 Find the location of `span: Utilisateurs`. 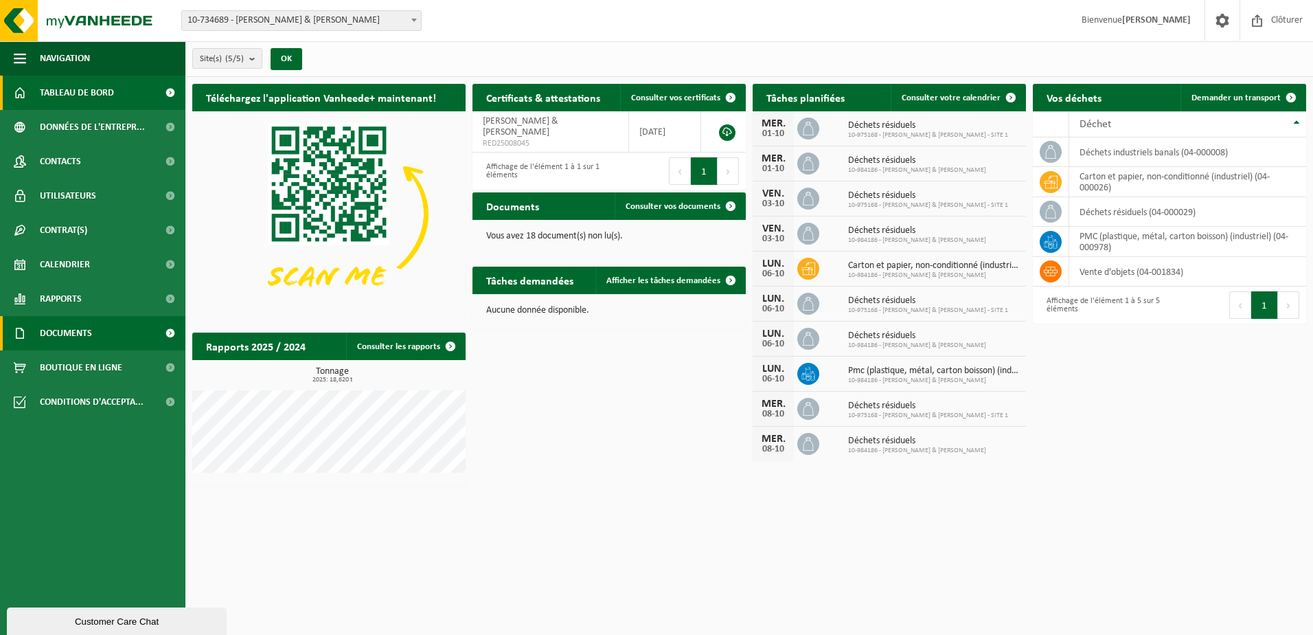

span: Utilisateurs is located at coordinates (68, 196).